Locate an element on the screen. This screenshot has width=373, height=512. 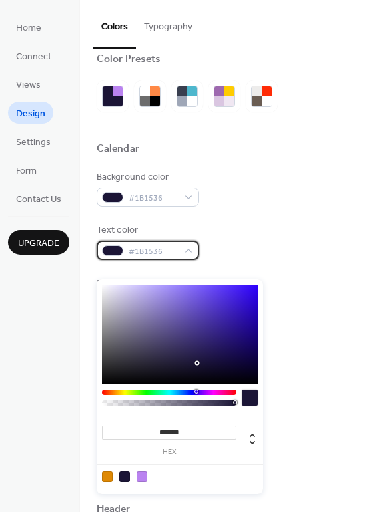
span: Connect is located at coordinates (33, 57).